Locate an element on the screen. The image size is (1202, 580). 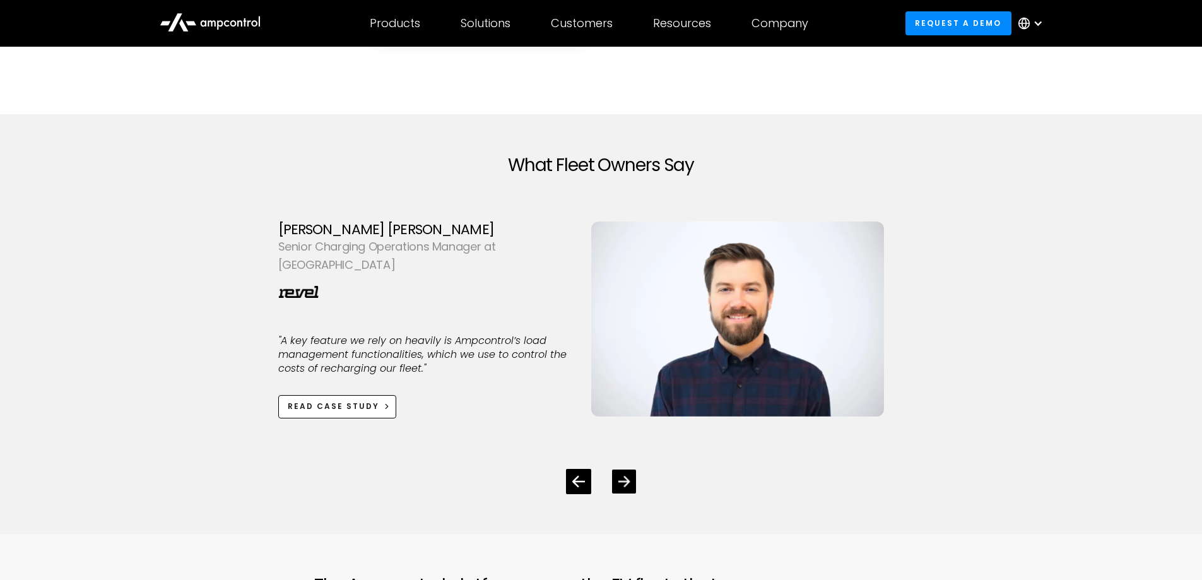
div: Products is located at coordinates (395, 23).